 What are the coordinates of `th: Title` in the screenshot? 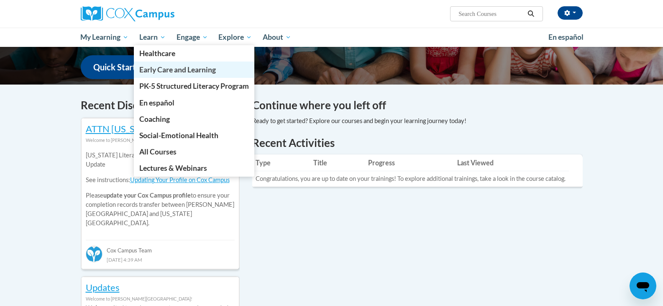 It's located at (337, 163).